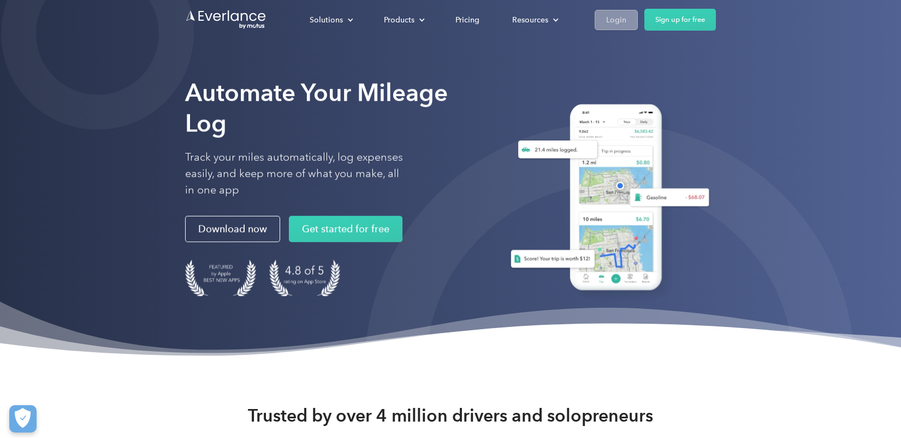  What do you see at coordinates (680, 20) in the screenshot?
I see `a: Sign up for free` at bounding box center [680, 20].